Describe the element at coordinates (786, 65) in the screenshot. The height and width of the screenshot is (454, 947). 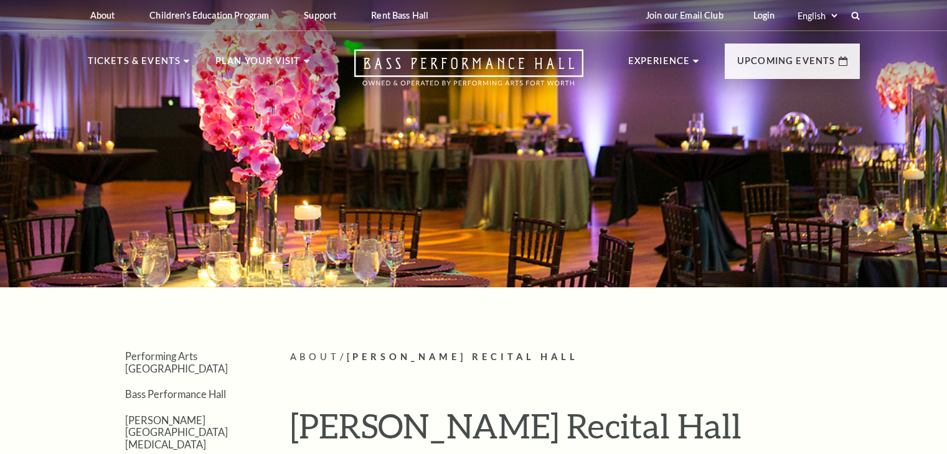
I see `p: Upcoming Events` at that location.